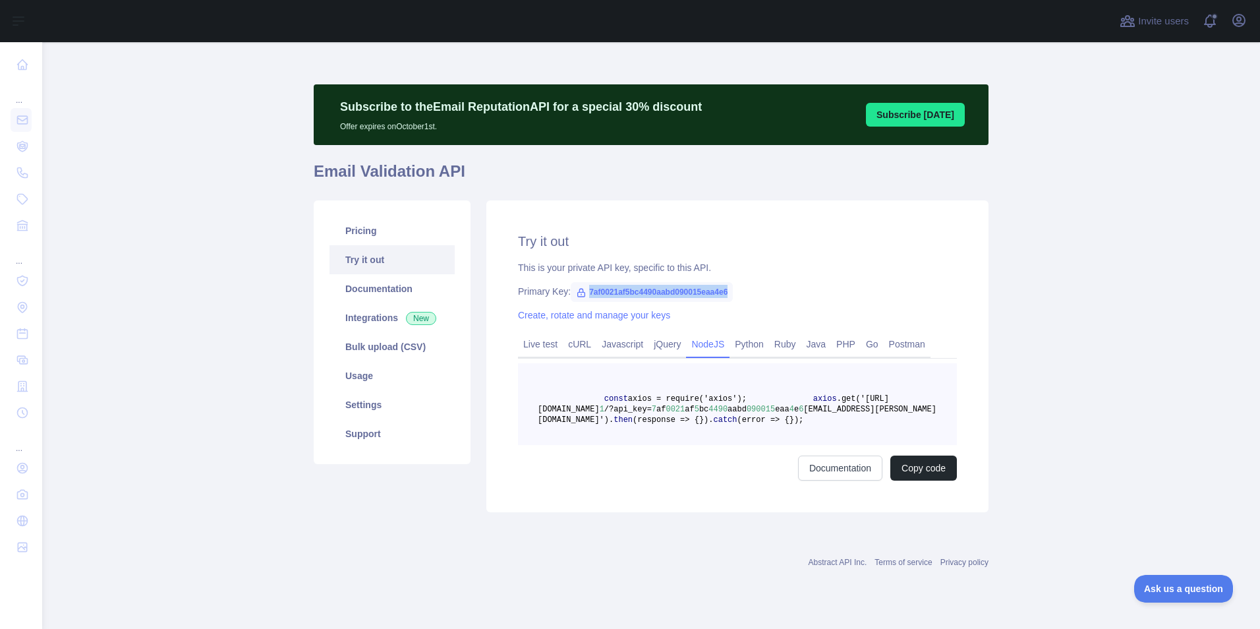  What do you see at coordinates (392, 231) in the screenshot?
I see `a: Pricing` at bounding box center [392, 231].